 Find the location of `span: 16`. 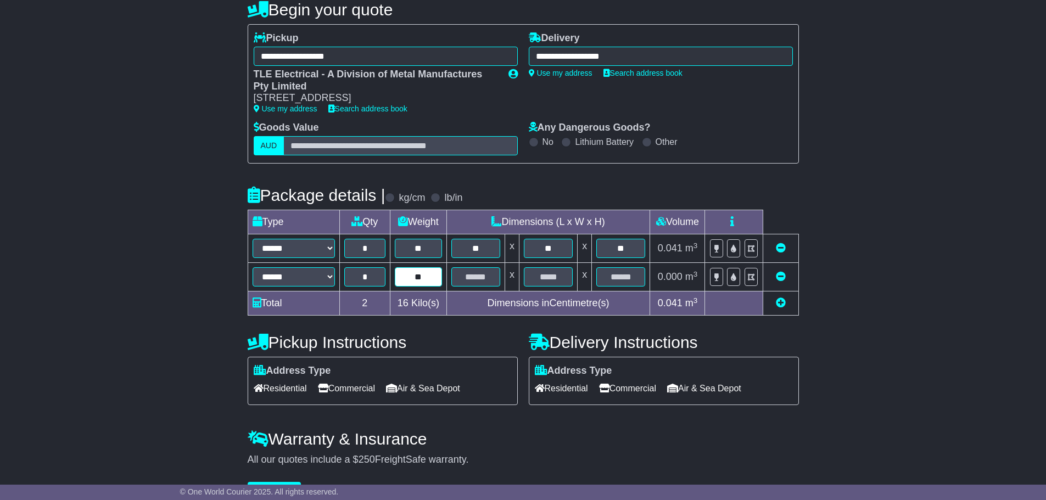

span: 16 is located at coordinates (403, 303).